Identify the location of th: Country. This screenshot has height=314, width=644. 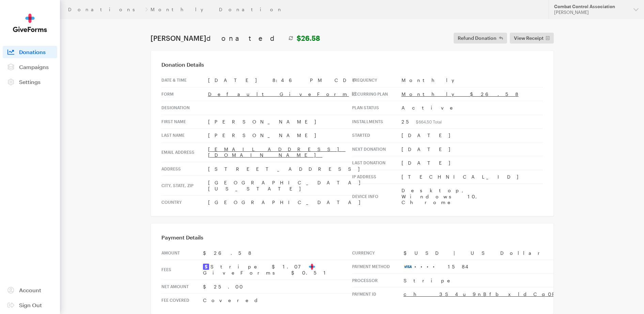
(184, 202).